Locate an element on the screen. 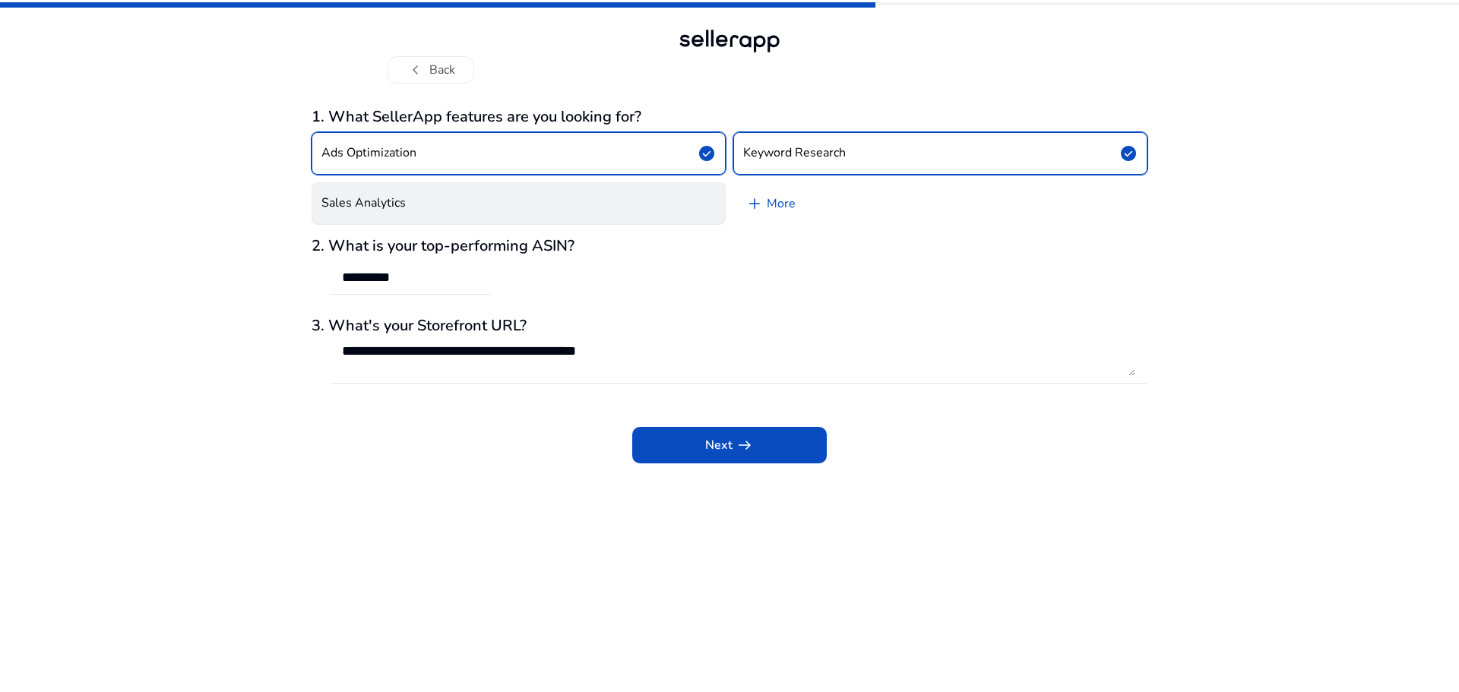  span: arrow_right_alt is located at coordinates (745, 445).